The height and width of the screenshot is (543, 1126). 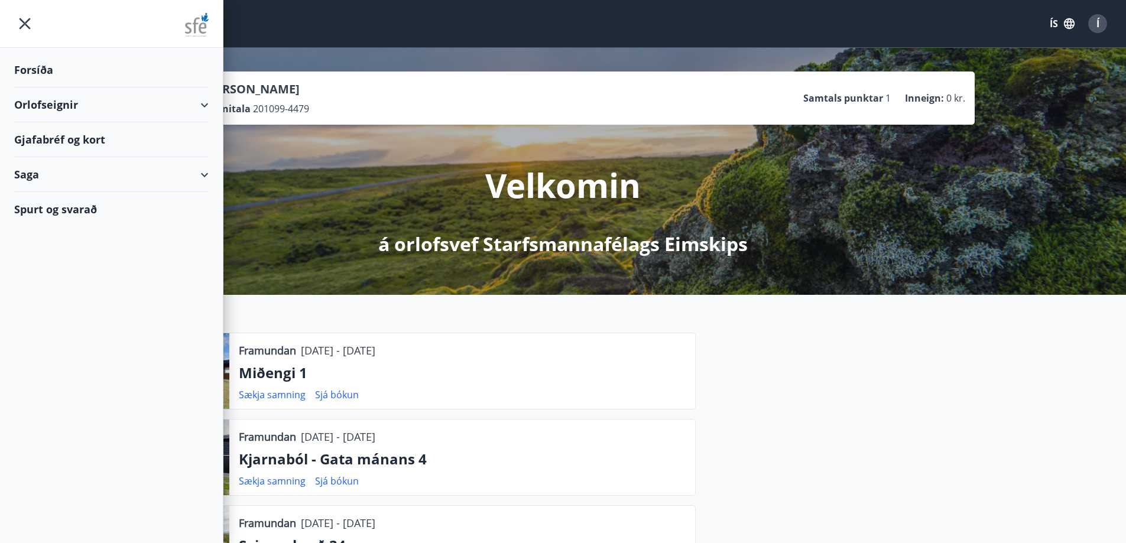 I want to click on button: ÍS, so click(x=1062, y=24).